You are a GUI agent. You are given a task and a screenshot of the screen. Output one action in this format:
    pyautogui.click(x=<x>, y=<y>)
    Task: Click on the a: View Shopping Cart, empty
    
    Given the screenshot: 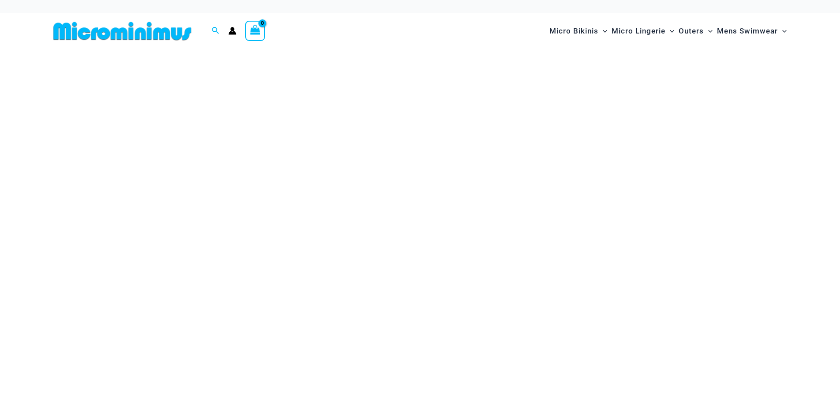 What is the action you would take?
    pyautogui.click(x=255, y=31)
    